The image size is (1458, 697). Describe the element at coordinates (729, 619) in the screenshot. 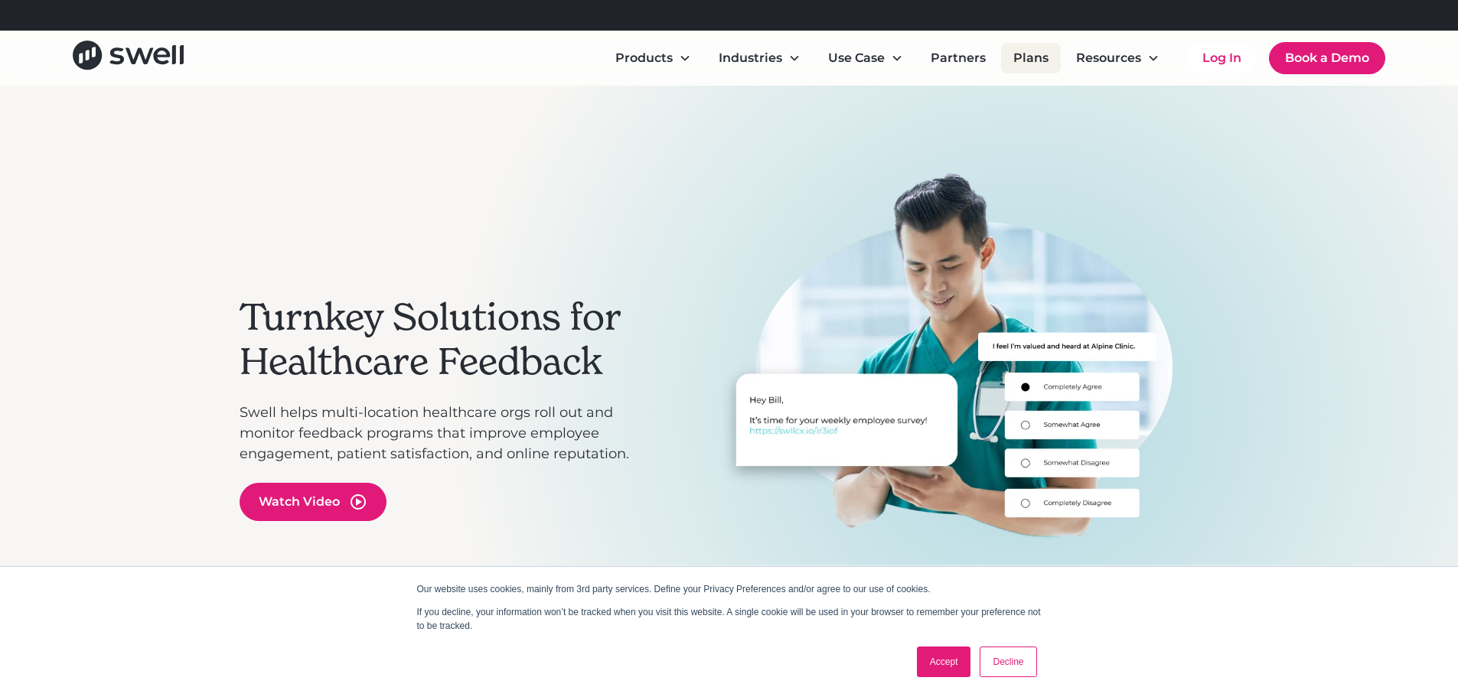

I see `p: If you decline, your information won’t be tracked when you visit this website. A single cookie wi...` at that location.